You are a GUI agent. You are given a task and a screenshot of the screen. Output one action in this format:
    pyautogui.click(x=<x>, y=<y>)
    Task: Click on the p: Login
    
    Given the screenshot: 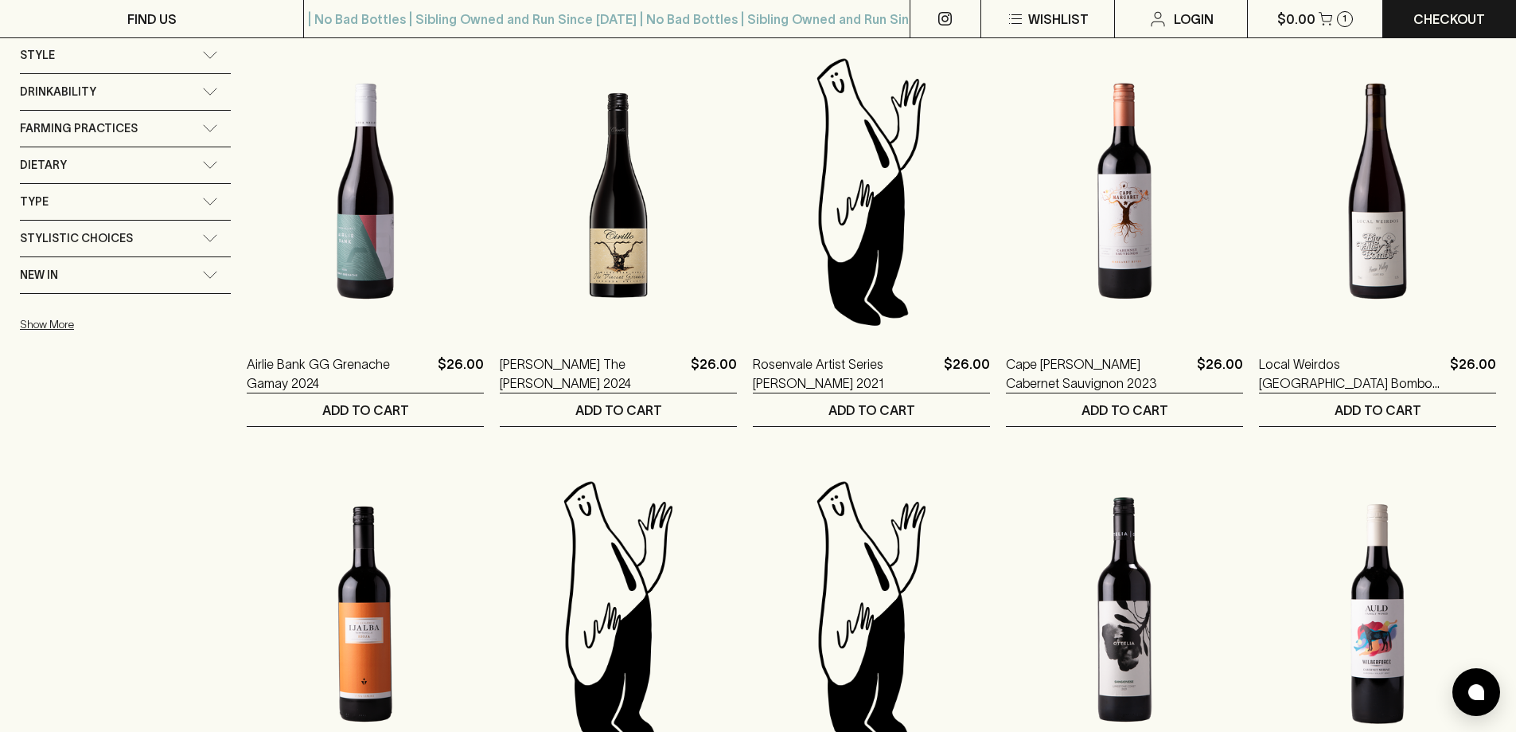 What is the action you would take?
    pyautogui.click(x=1194, y=19)
    